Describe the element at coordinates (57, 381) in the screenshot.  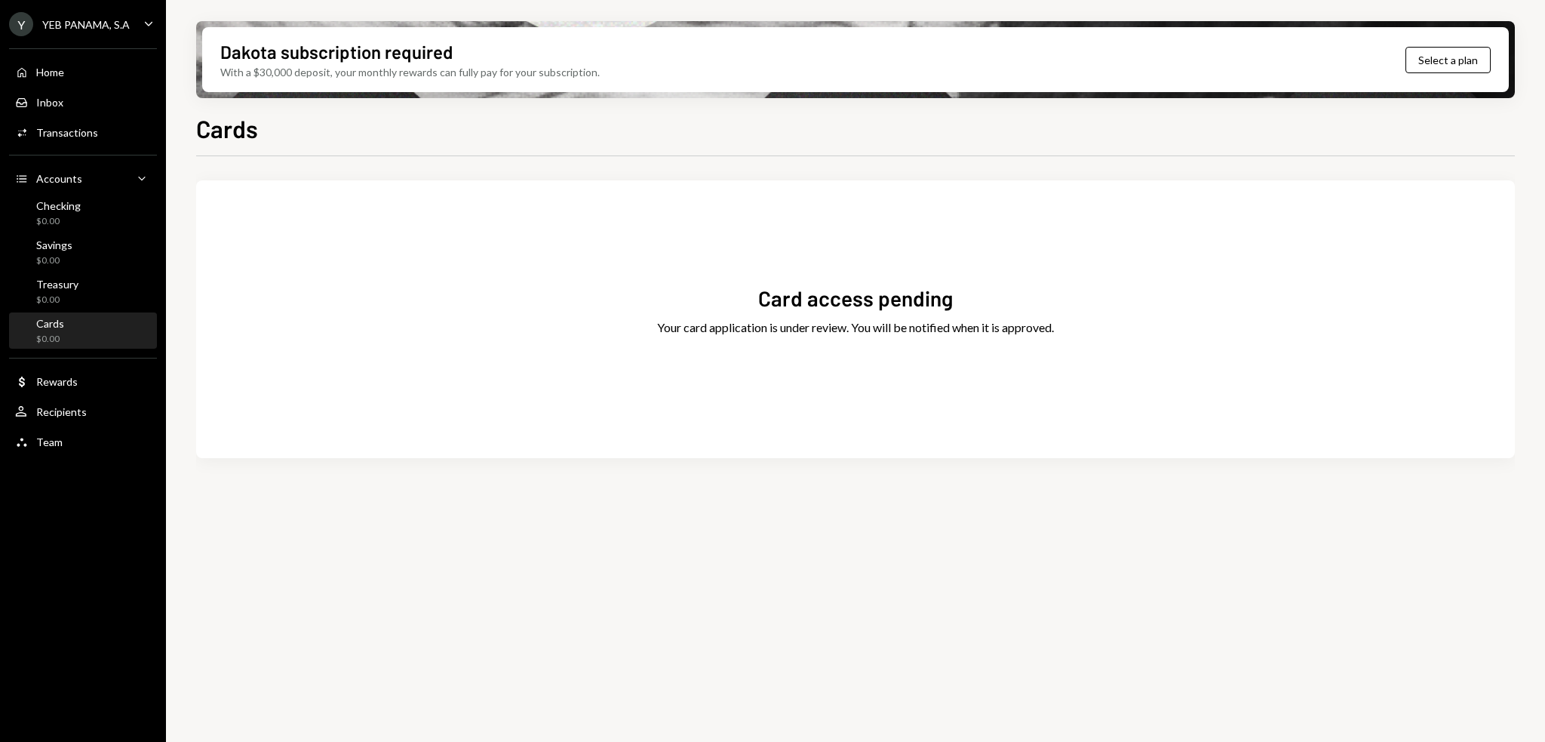
I see `div: Rewards` at that location.